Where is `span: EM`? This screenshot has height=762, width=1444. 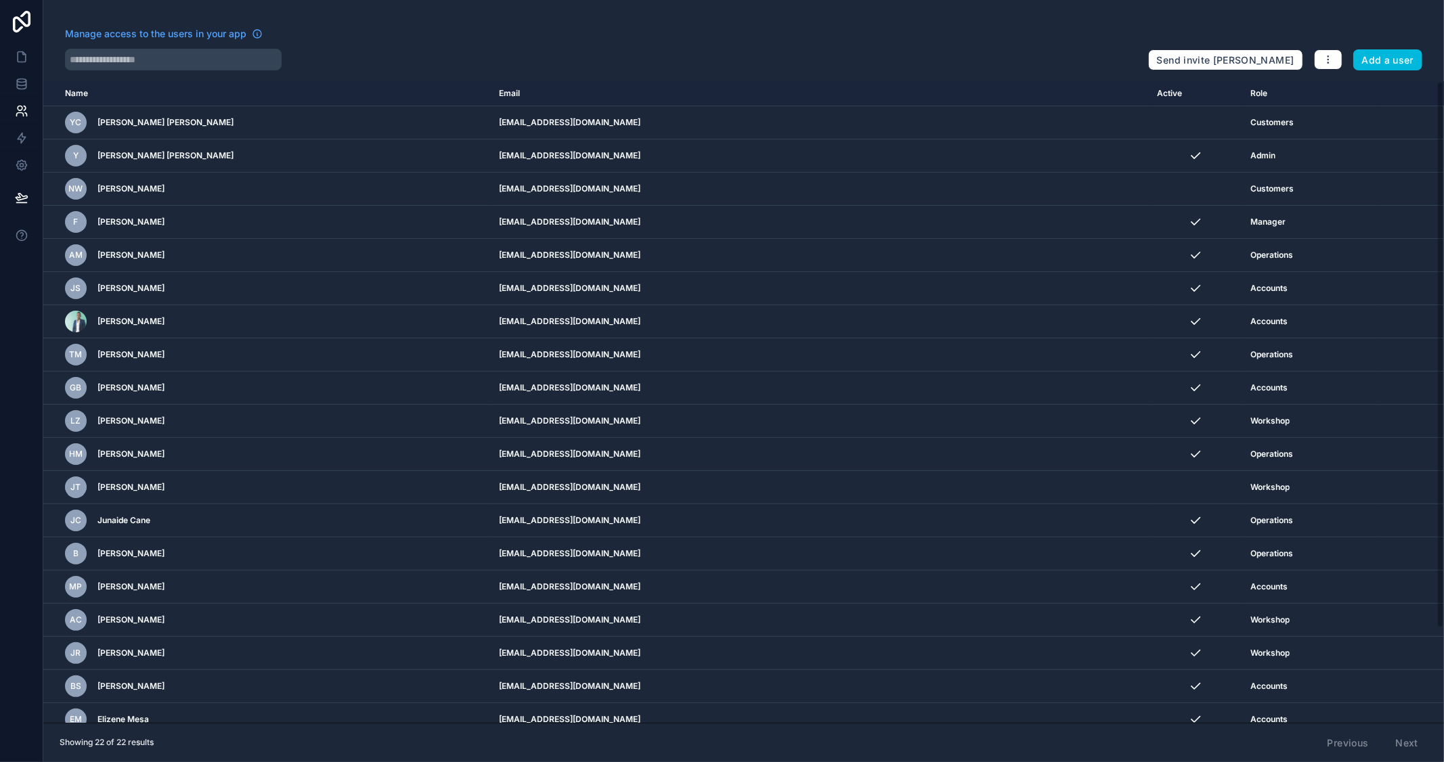 span: EM is located at coordinates (76, 720).